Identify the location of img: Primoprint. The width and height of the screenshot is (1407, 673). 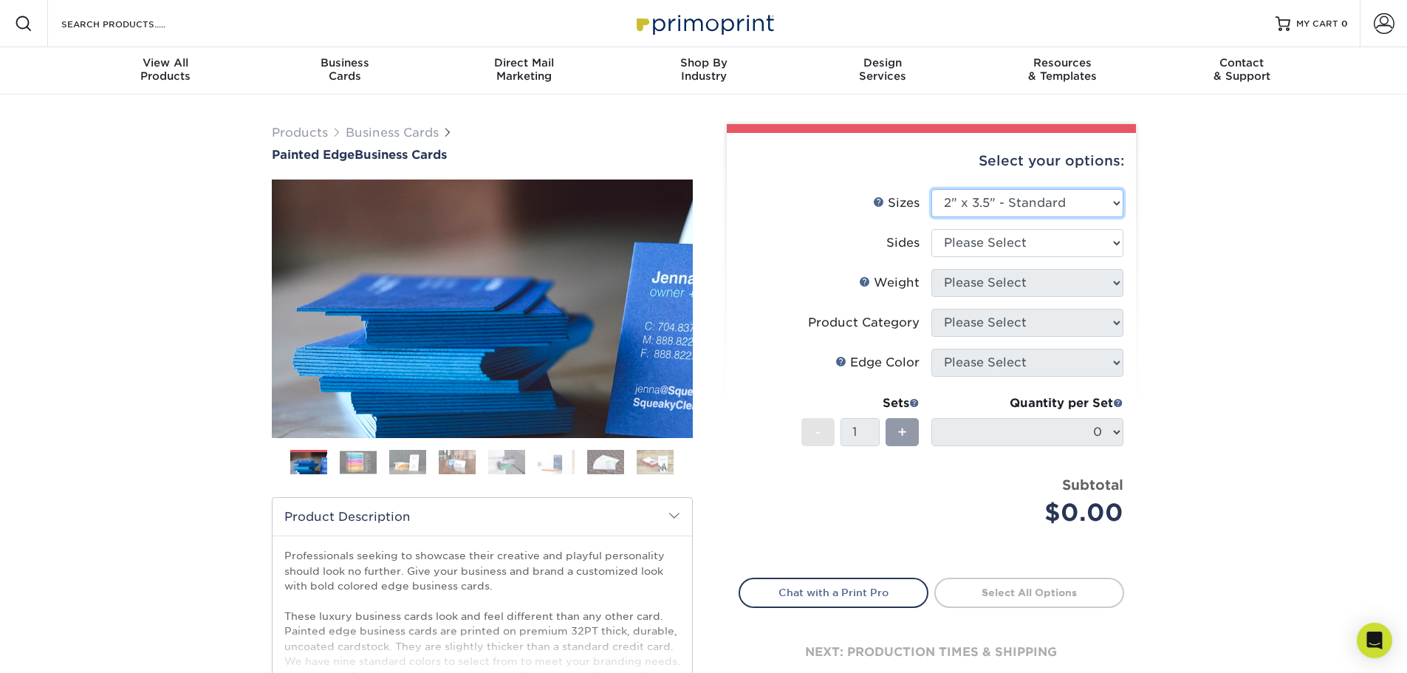
(704, 23).